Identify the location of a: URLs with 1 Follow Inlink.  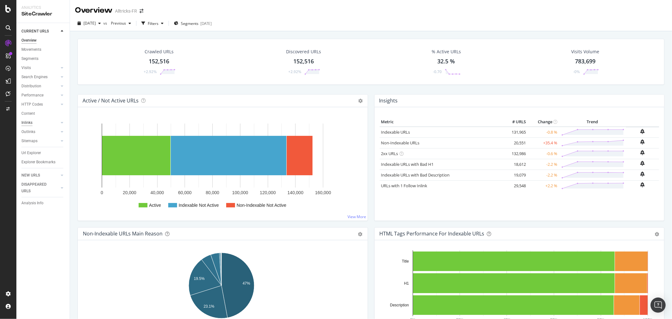
(404, 185).